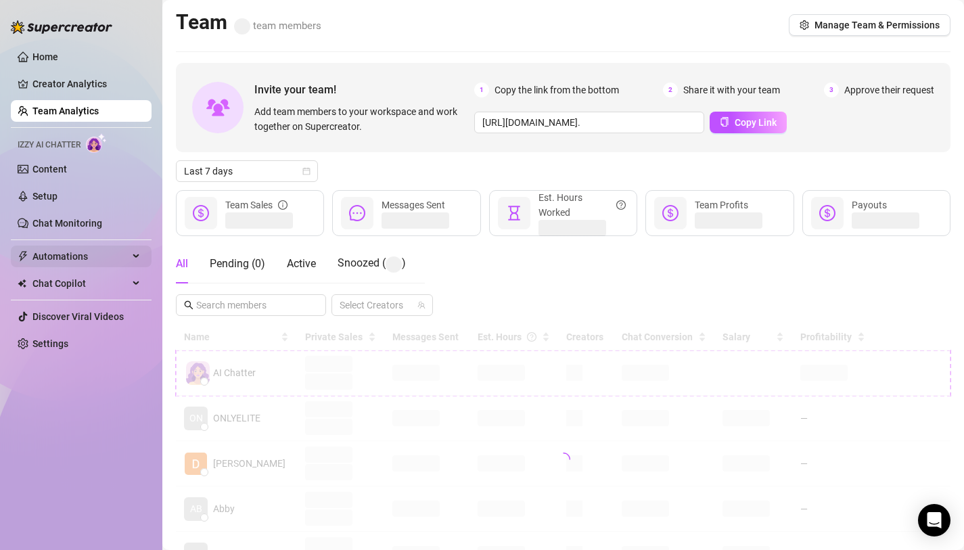 This screenshot has height=550, width=964. Describe the element at coordinates (247, 171) in the screenshot. I see `span: Last 7 days` at that location.